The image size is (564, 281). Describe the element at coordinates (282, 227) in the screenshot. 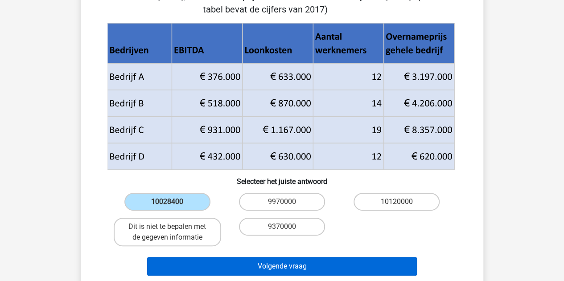

I see `label: 9370000` at that location.